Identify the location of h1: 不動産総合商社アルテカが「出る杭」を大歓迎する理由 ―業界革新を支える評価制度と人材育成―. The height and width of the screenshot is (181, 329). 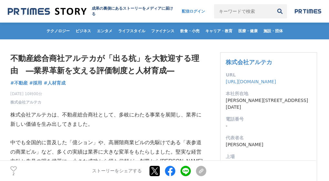
(108, 64).